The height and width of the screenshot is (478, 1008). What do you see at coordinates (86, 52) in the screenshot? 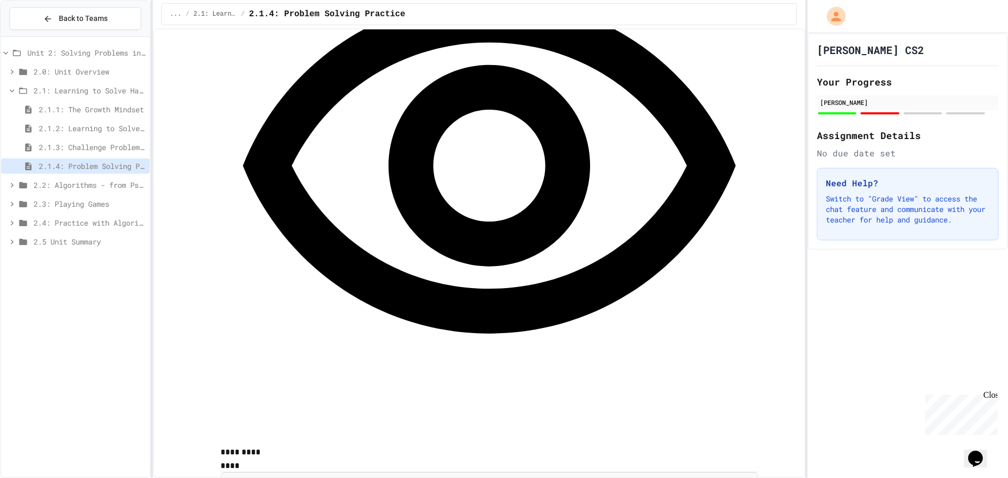
I see `span: Unit 2: Solving Problems in Computer Science` at bounding box center [86, 52].